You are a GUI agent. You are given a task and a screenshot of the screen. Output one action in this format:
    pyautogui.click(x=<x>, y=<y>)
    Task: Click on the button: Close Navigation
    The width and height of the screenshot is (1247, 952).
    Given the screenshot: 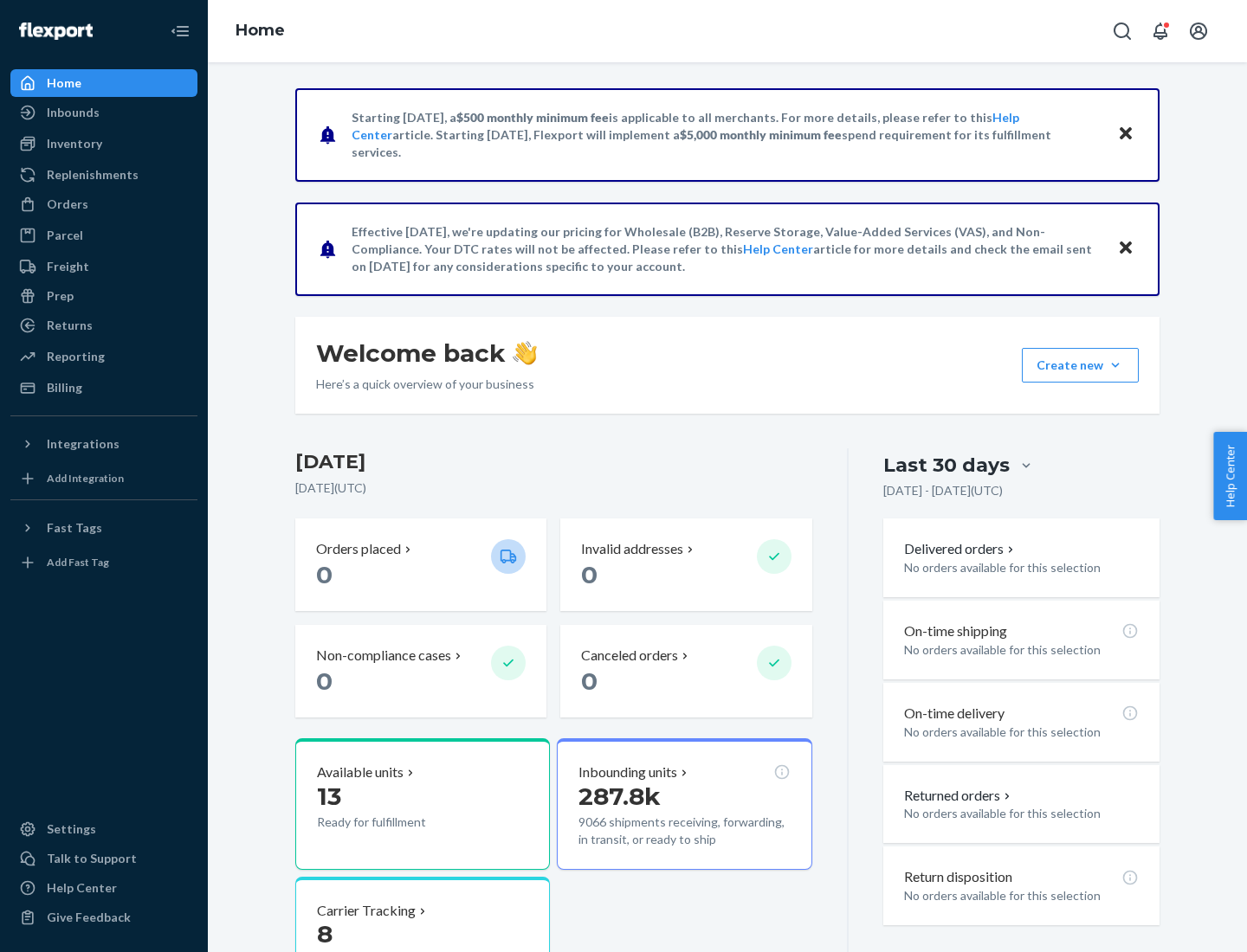 What is the action you would take?
    pyautogui.click(x=180, y=31)
    